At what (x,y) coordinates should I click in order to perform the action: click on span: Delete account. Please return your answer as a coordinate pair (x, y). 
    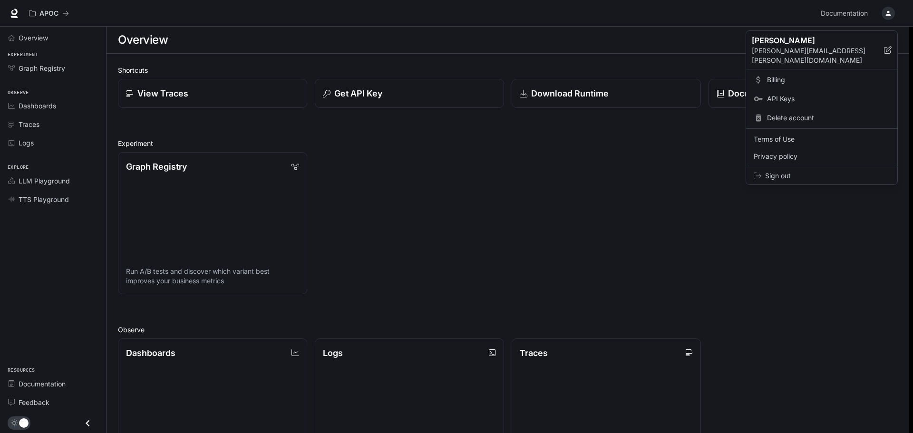
    Looking at the image, I should click on (828, 118).